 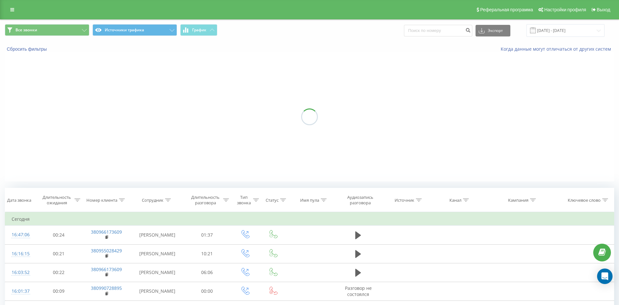 What do you see at coordinates (455, 200) in the screenshot?
I see `div: Канал` at bounding box center [455, 200].